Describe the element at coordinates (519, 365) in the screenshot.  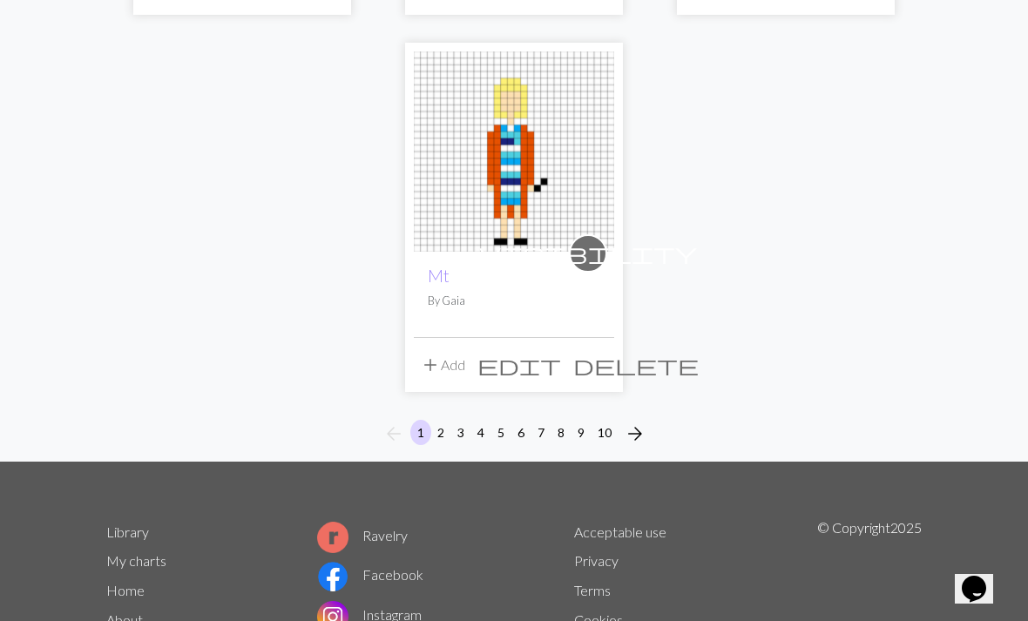
I see `span: edit` at that location.